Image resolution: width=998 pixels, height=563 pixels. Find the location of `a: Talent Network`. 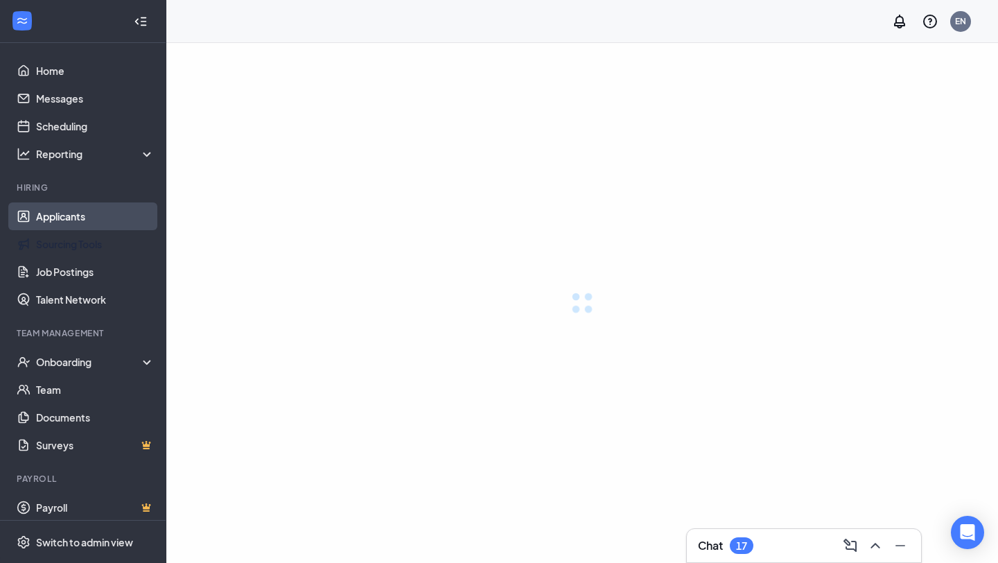

a: Talent Network is located at coordinates (95, 299).